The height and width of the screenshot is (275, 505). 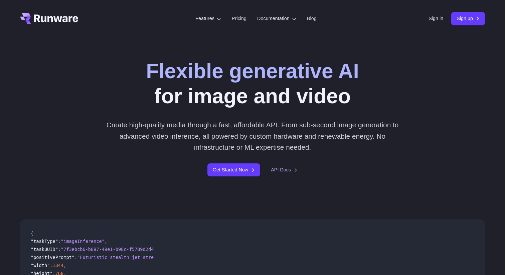 What do you see at coordinates (234, 170) in the screenshot?
I see `a: Get Started Now` at bounding box center [234, 170].